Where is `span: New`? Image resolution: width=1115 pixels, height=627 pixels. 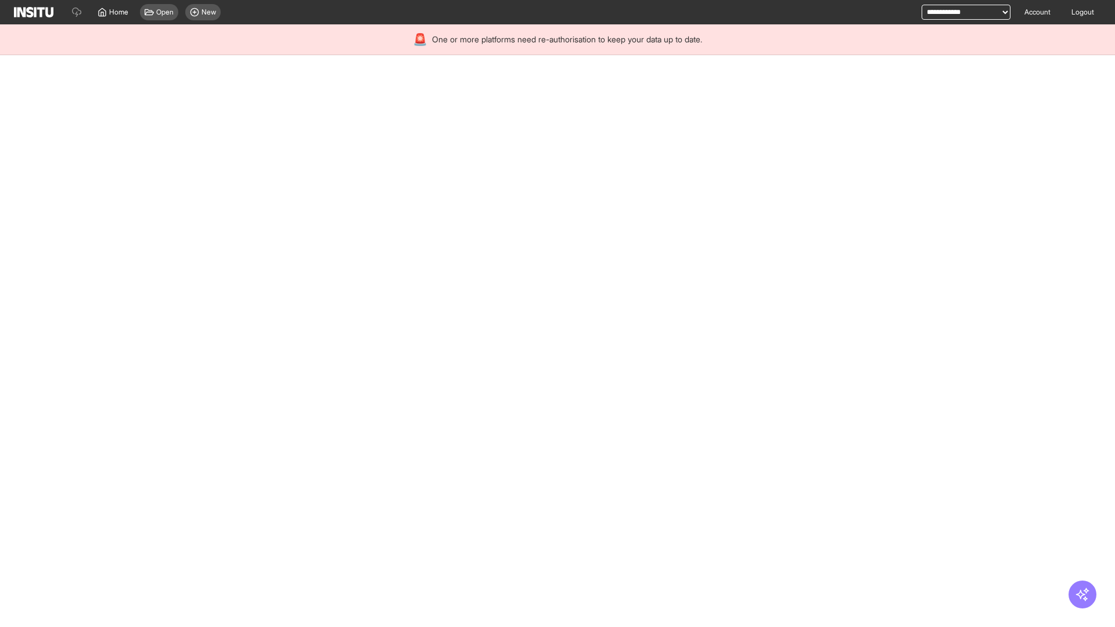
span: New is located at coordinates (209, 12).